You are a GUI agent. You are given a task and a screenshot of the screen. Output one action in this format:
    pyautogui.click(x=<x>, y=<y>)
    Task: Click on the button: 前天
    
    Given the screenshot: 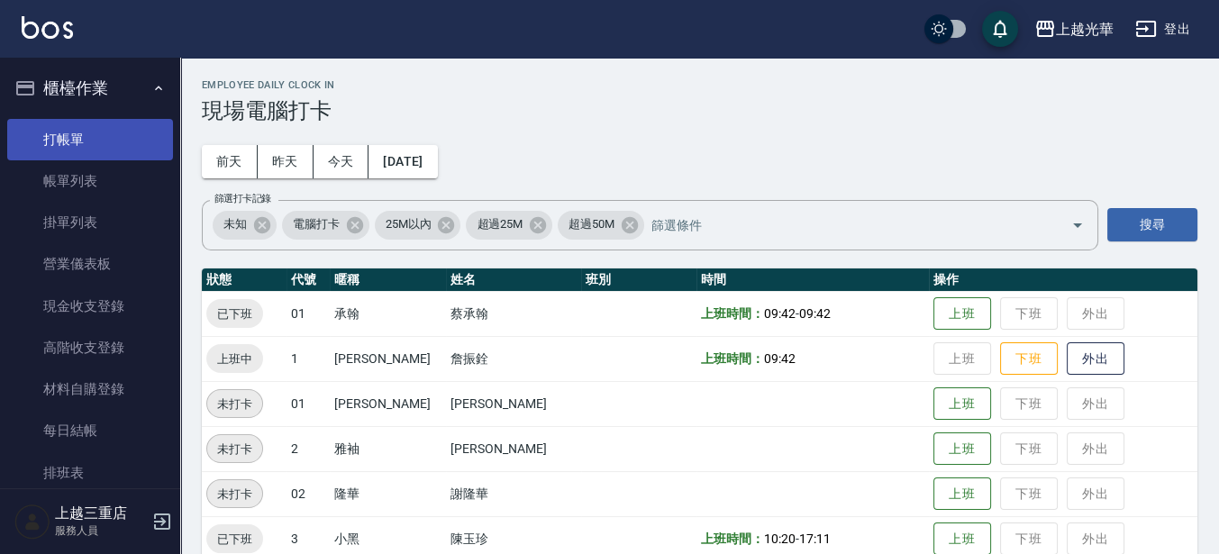 What is the action you would take?
    pyautogui.click(x=230, y=161)
    